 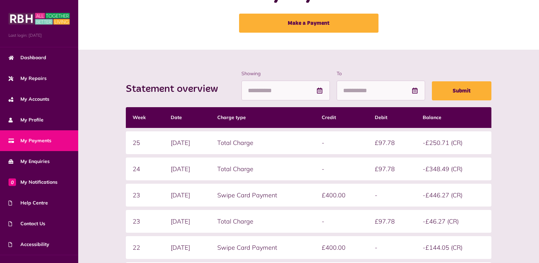 I want to click on td: 22, so click(x=145, y=247).